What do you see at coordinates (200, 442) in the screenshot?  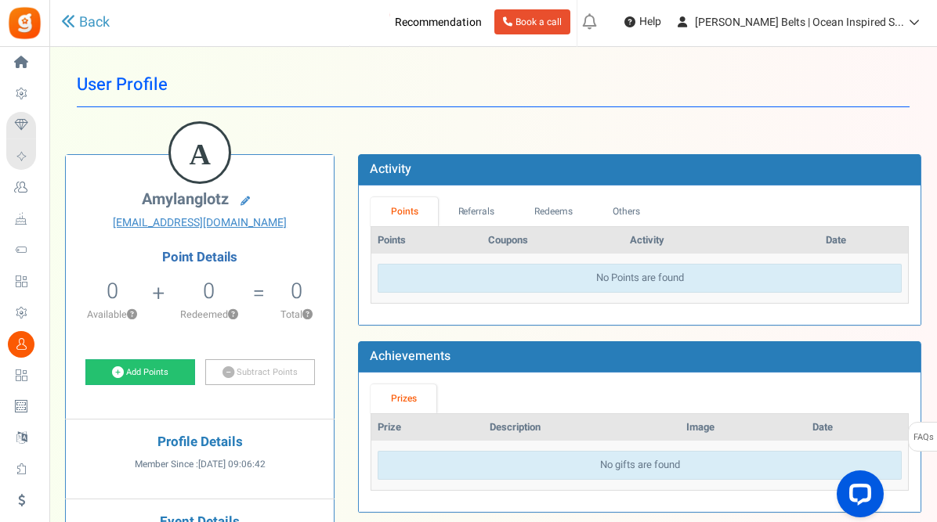 I see `h4: Profile Details` at bounding box center [200, 442].